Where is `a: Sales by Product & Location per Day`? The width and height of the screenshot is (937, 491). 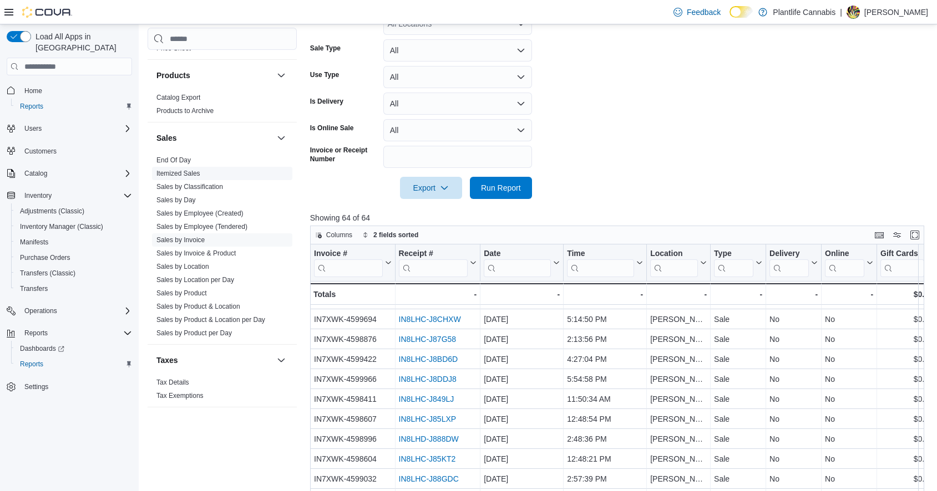
a: Sales by Product & Location per Day is located at coordinates (211, 320).